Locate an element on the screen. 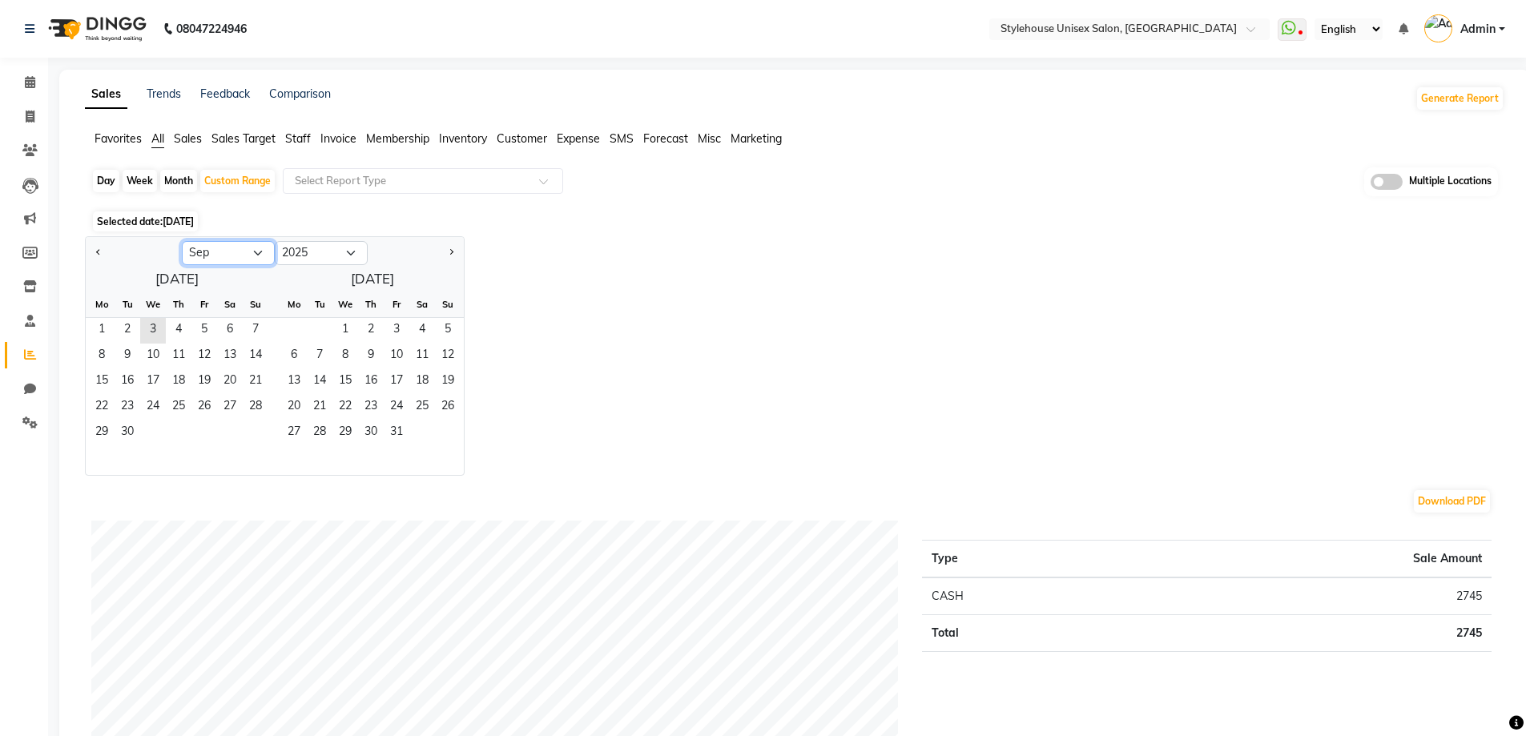  div: Thursday, September 25, 2025 is located at coordinates (179, 408).